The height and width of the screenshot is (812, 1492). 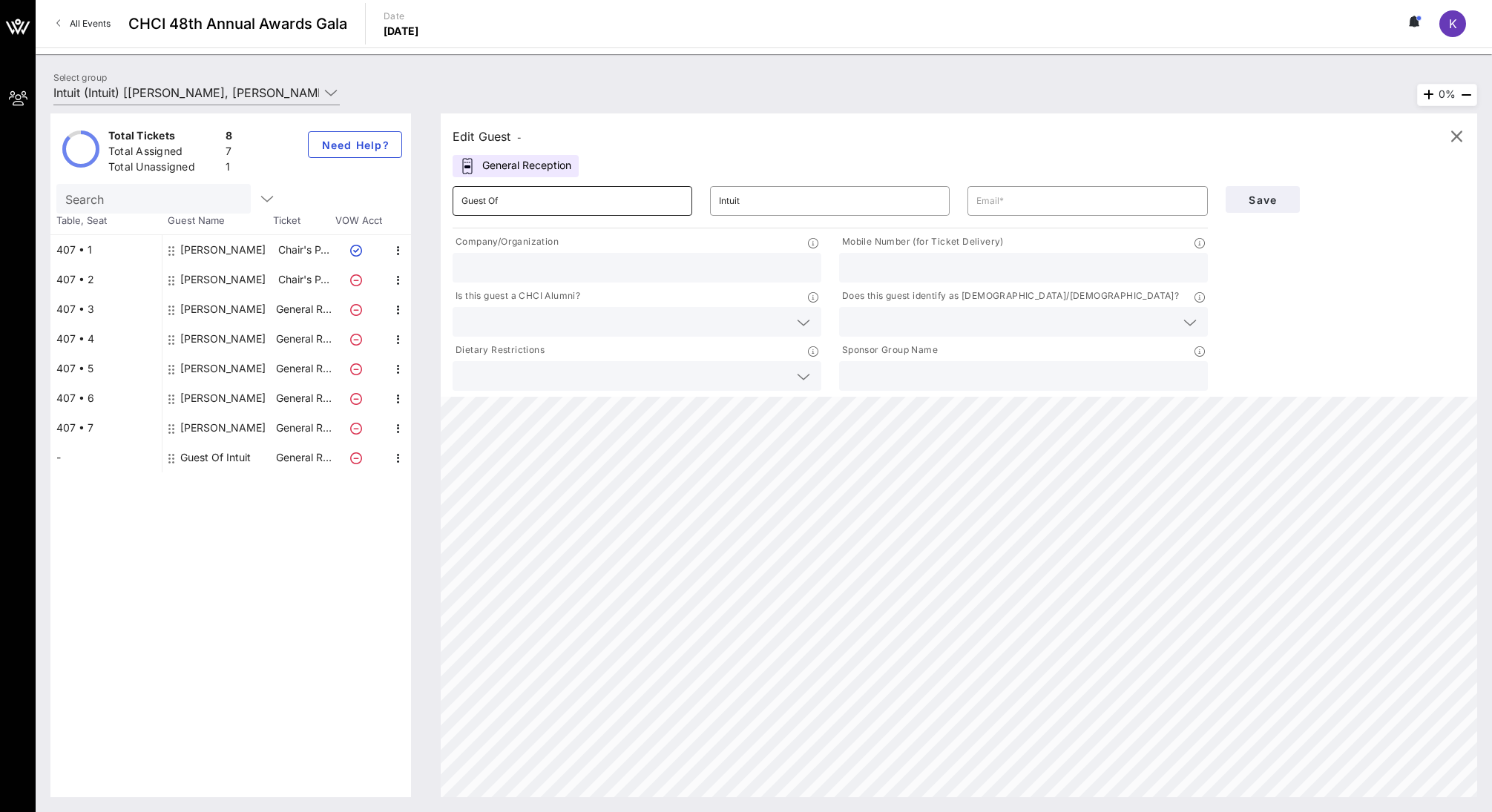 What do you see at coordinates (572, 201) in the screenshot?
I see `input: First Name*` at bounding box center [572, 201].